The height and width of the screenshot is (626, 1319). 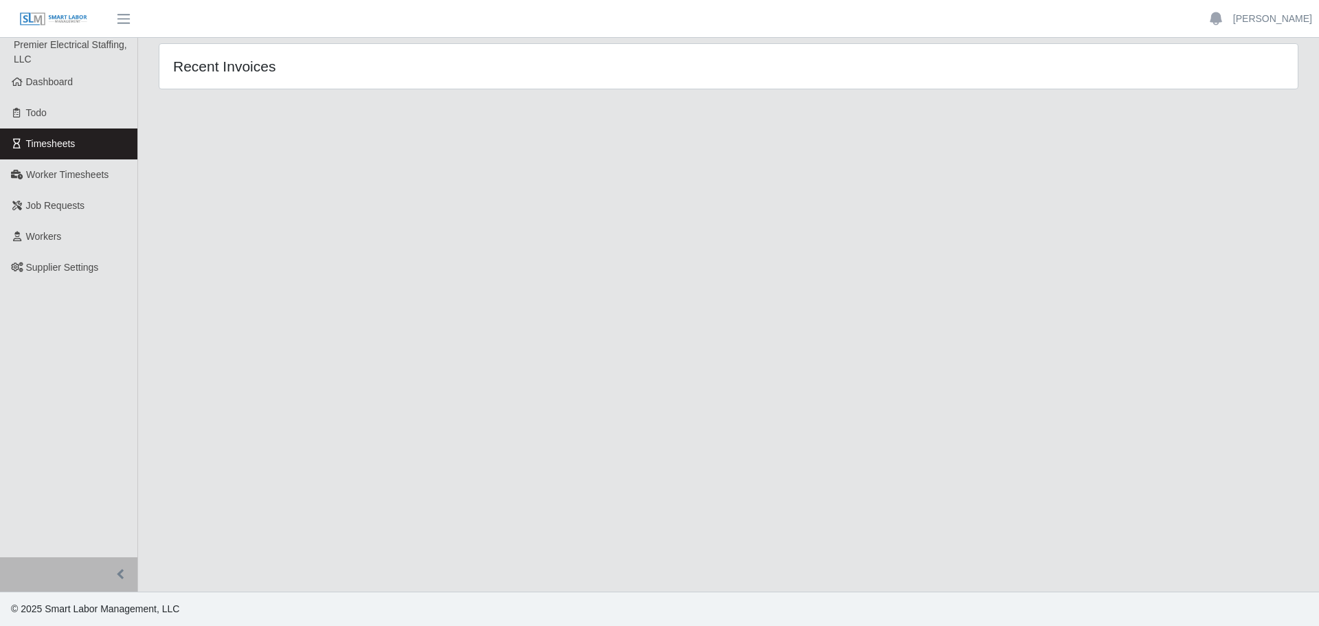 I want to click on span: Todo, so click(x=36, y=113).